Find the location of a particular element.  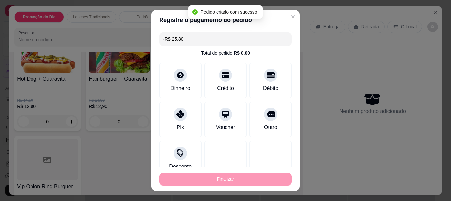

div: Desconto is located at coordinates (181, 167).